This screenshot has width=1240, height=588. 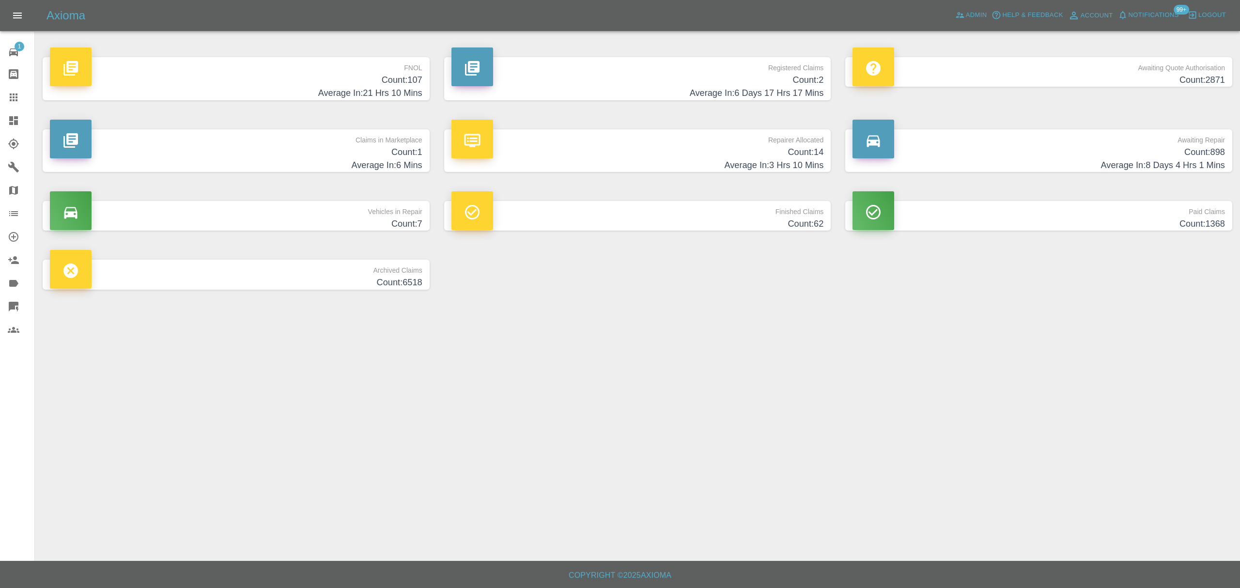 What do you see at coordinates (1206, 15) in the screenshot?
I see `button: Logout` at bounding box center [1206, 15].